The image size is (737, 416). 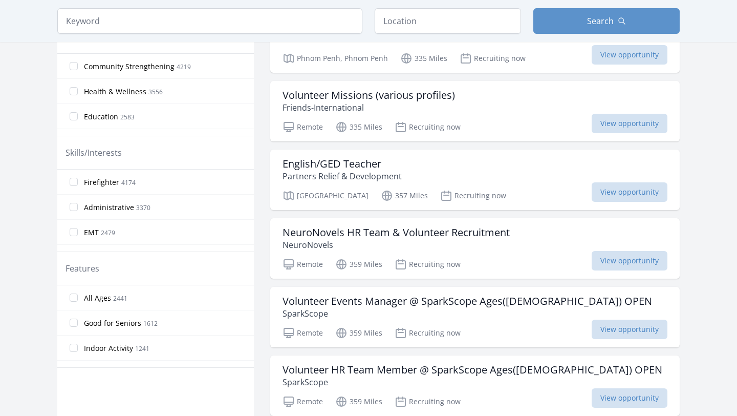 What do you see at coordinates (108, 233) in the screenshot?
I see `span: 2479` at bounding box center [108, 233].